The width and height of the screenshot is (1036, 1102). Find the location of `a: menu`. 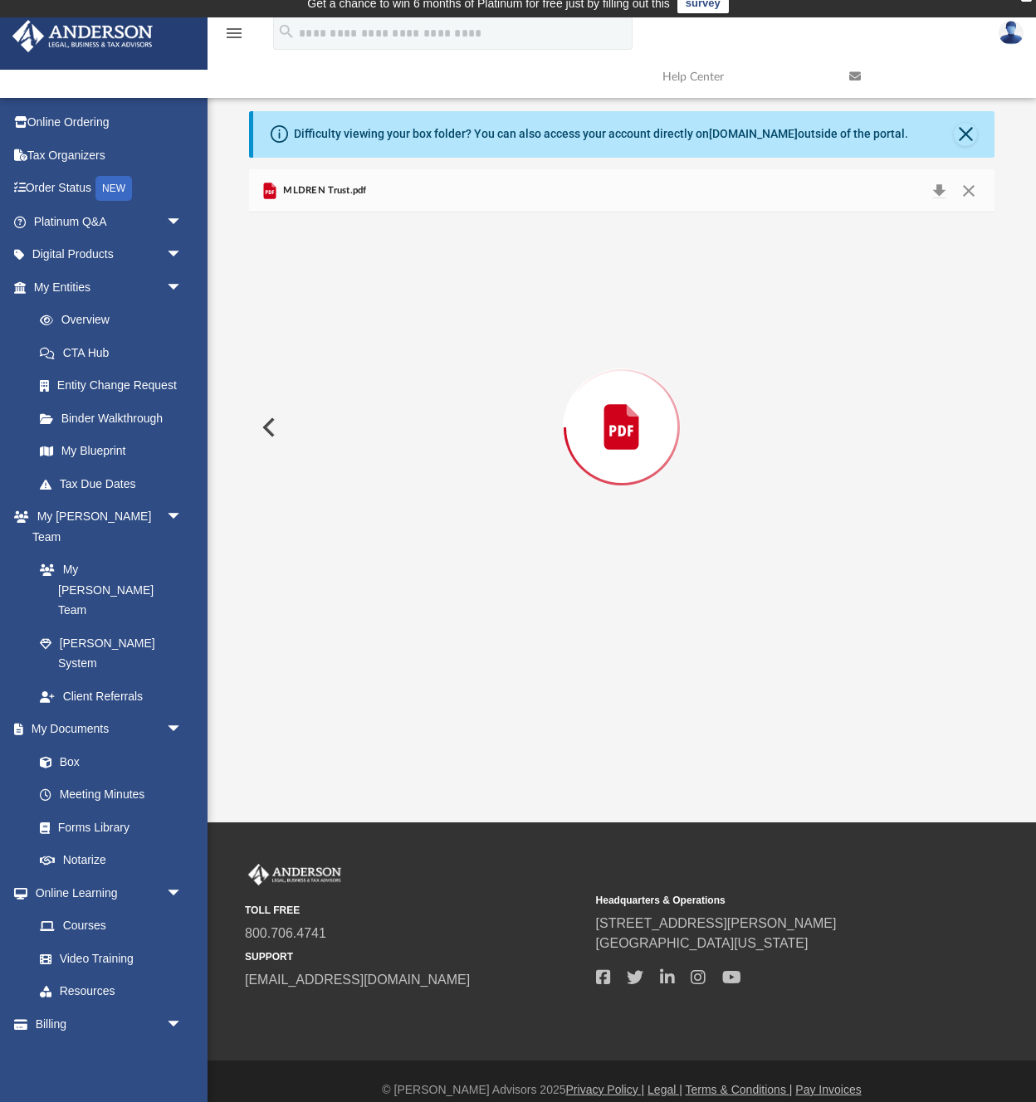

a: menu is located at coordinates (234, 37).